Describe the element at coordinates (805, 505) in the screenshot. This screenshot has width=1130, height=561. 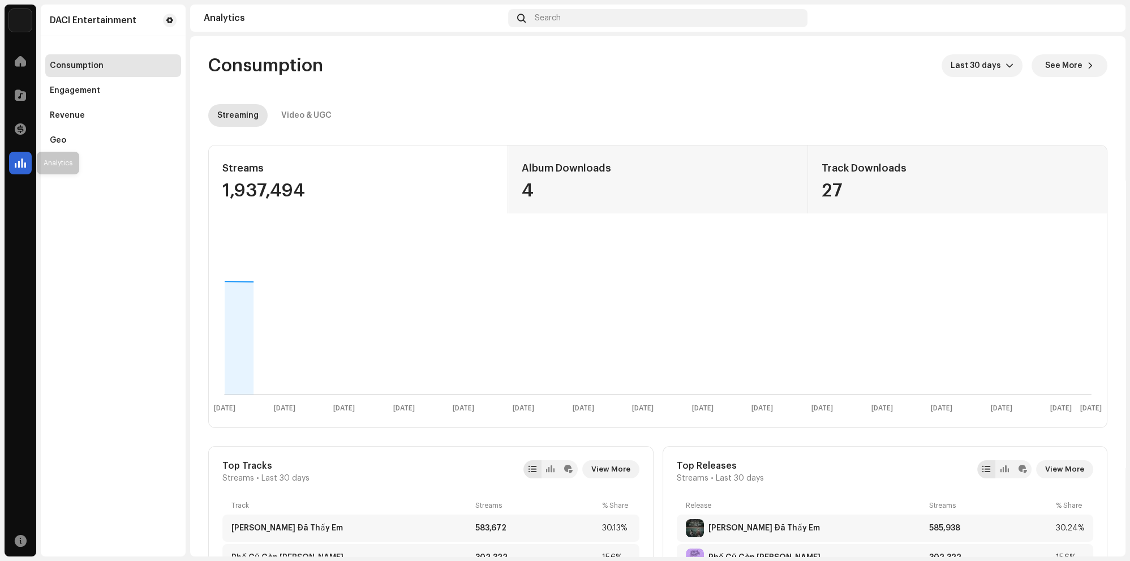
I see `div: Release` at that location.